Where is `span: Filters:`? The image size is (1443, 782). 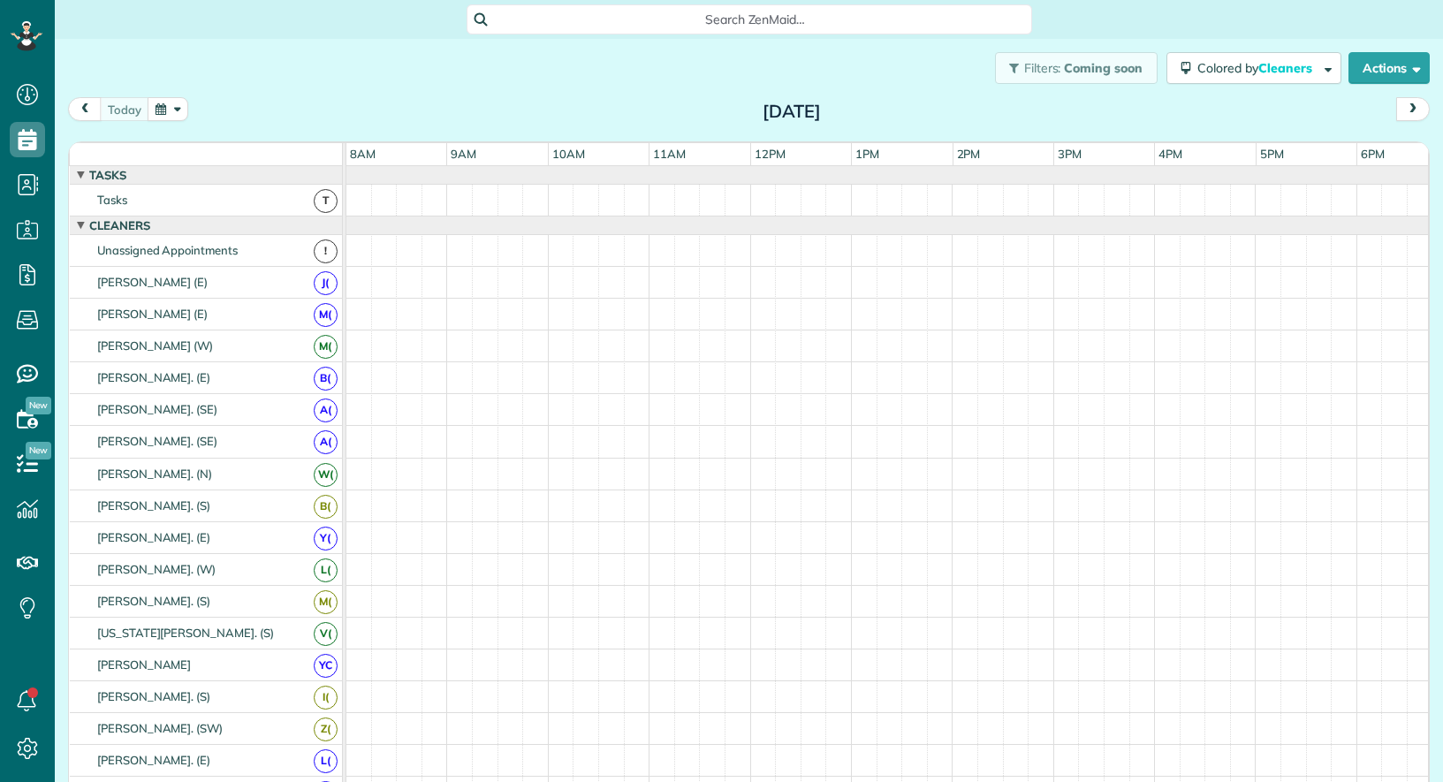 span: Filters: is located at coordinates (1042, 68).